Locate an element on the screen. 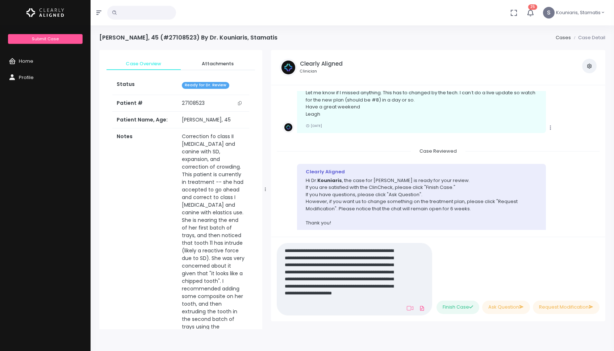 This screenshot has width=614, height=351. a: Add Loom Video is located at coordinates (410, 308).